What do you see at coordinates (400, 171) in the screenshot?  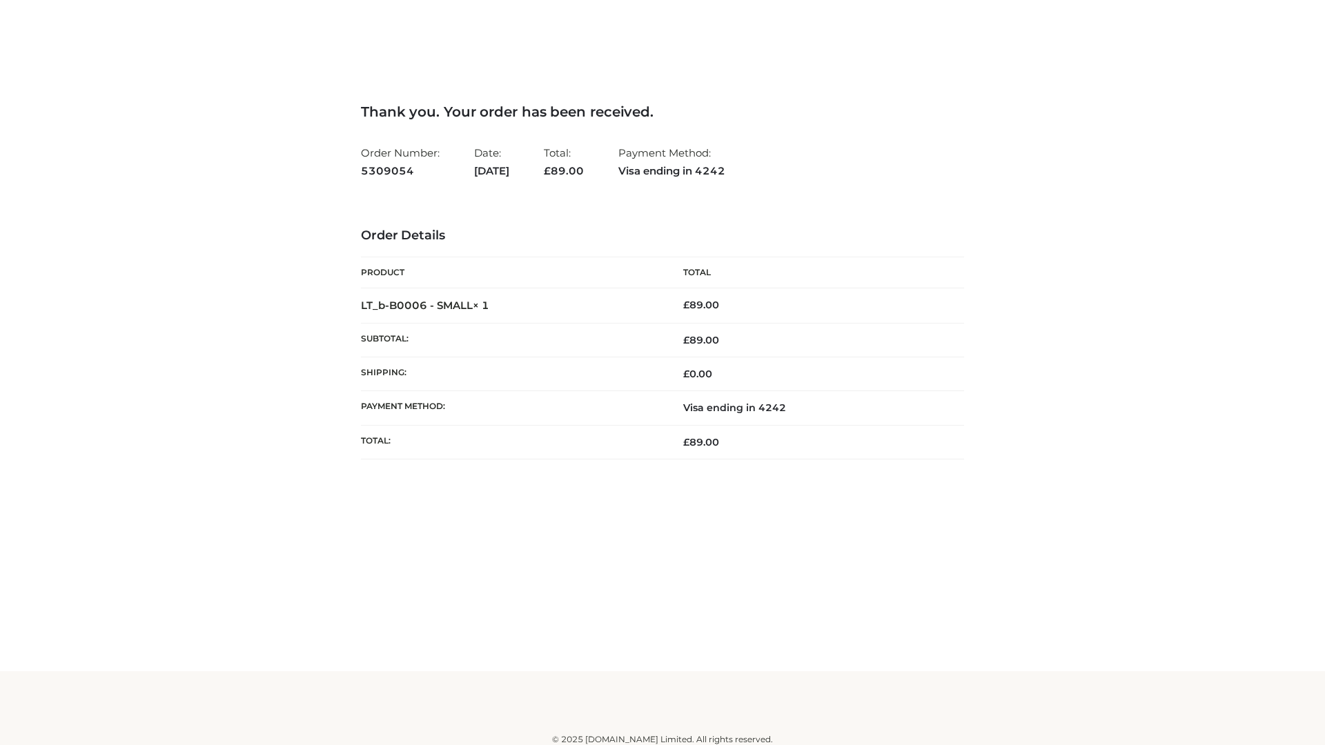 I see `strong: 5309054` at bounding box center [400, 171].